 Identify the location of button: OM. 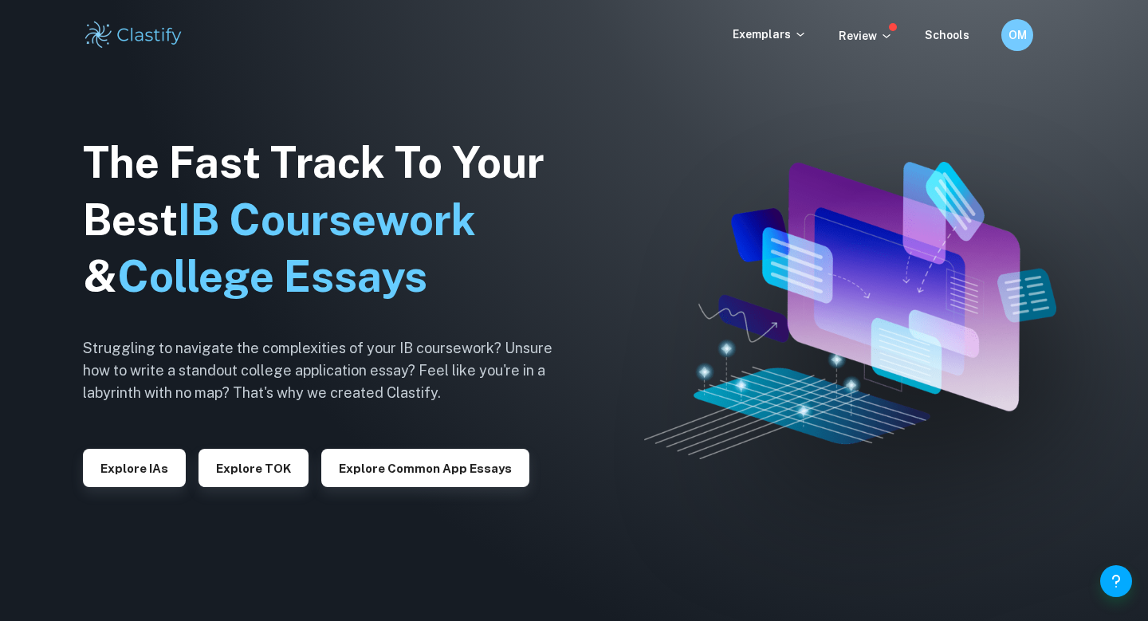
(1017, 35).